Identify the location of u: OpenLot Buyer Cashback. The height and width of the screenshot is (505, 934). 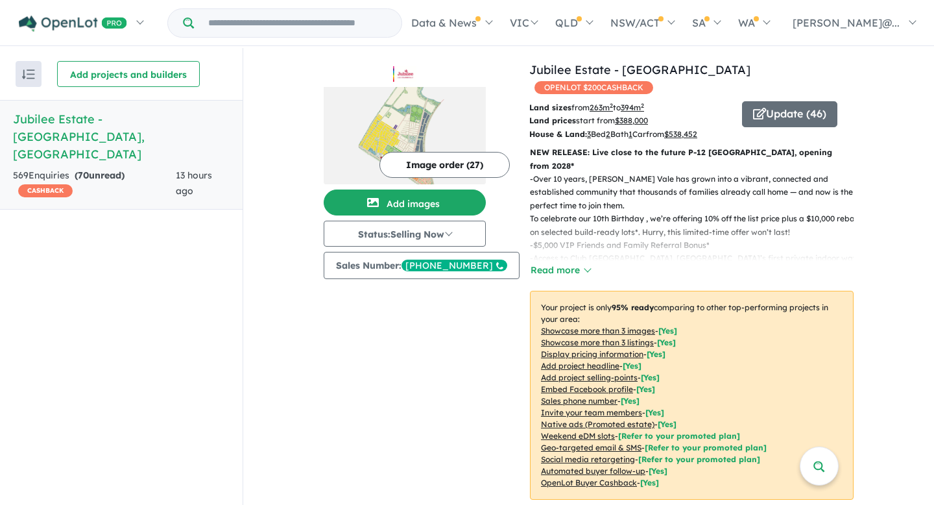
(589, 482).